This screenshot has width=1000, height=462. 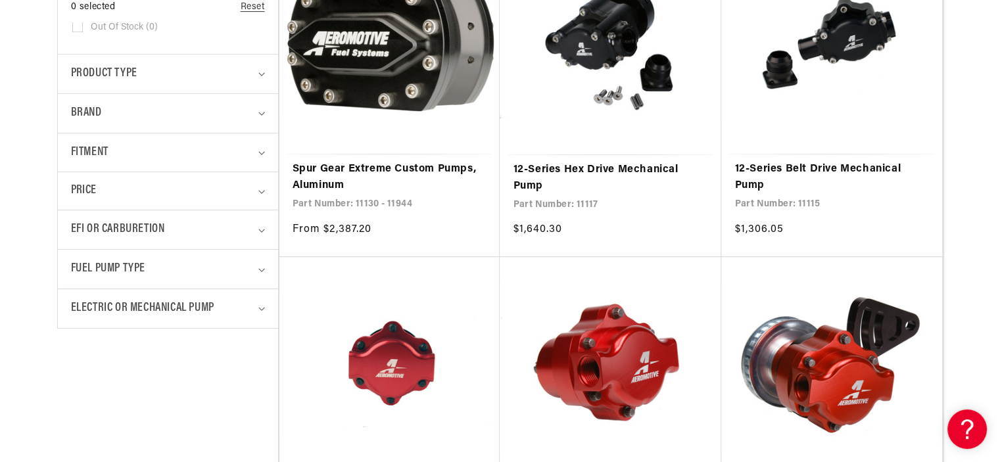 I want to click on span: EFI or Carburetion, so click(x=118, y=230).